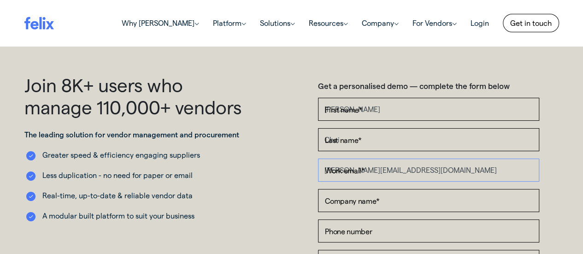 The width and height of the screenshot is (583, 254). What do you see at coordinates (414, 86) in the screenshot?
I see `strong: Get a personalised demo — complete the form below` at bounding box center [414, 86].